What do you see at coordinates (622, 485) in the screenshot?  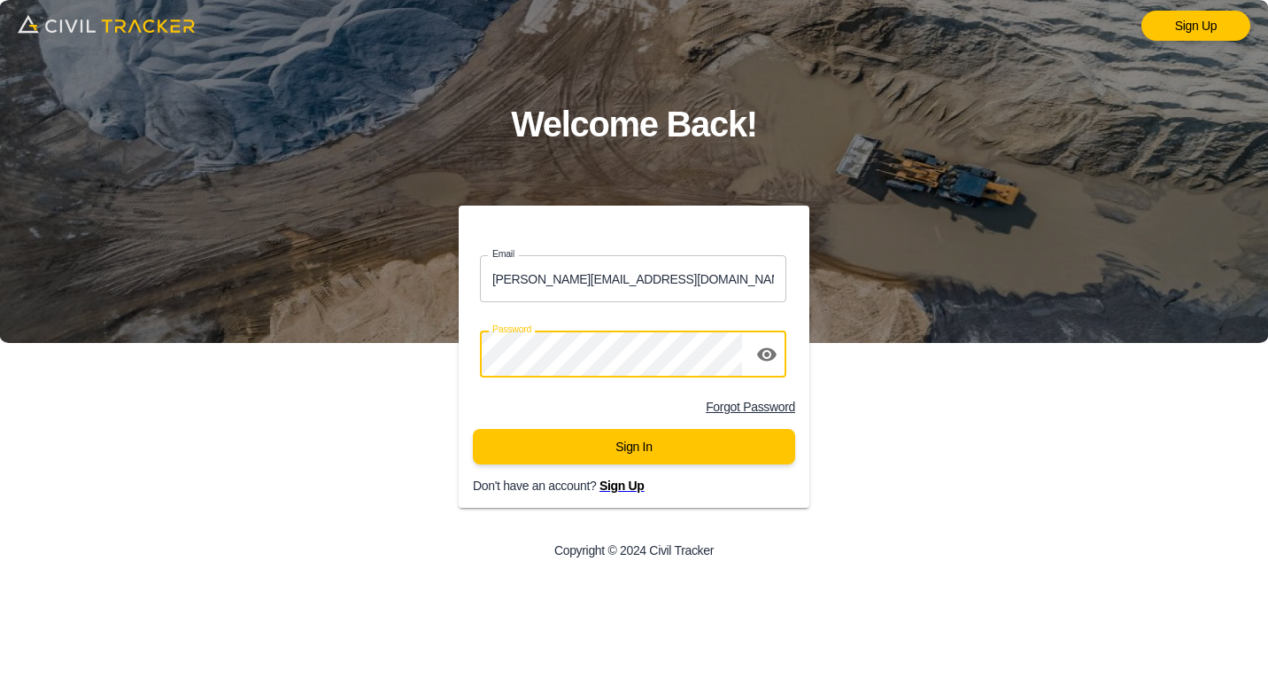 I see `span: Sign Up` at bounding box center [622, 485].